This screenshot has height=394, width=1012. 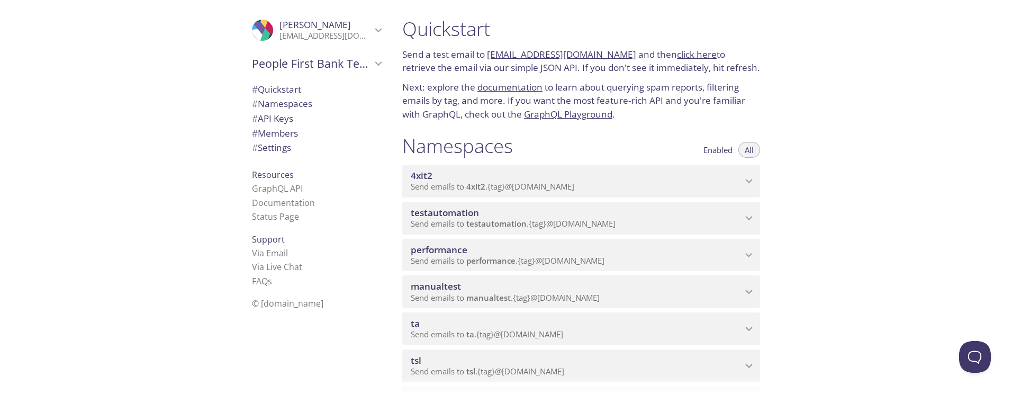 What do you see at coordinates (697, 54) in the screenshot?
I see `a: click here` at bounding box center [697, 54].